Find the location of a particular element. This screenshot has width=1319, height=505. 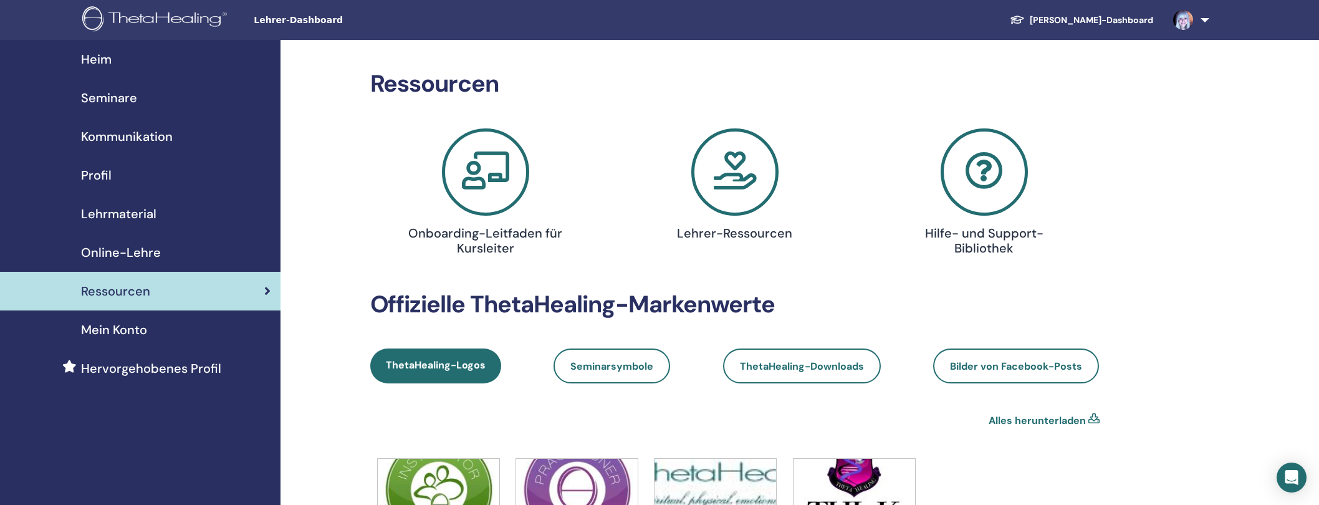

a: ThetaHealing-Logos is located at coordinates (436, 366).